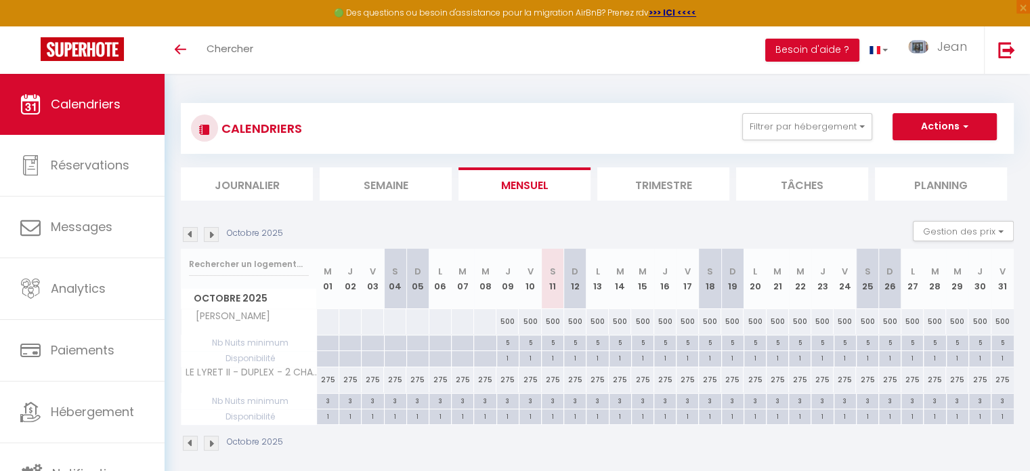 This screenshot has height=471, width=1030. What do you see at coordinates (417, 278) in the screenshot?
I see `th: 05` at bounding box center [417, 278].